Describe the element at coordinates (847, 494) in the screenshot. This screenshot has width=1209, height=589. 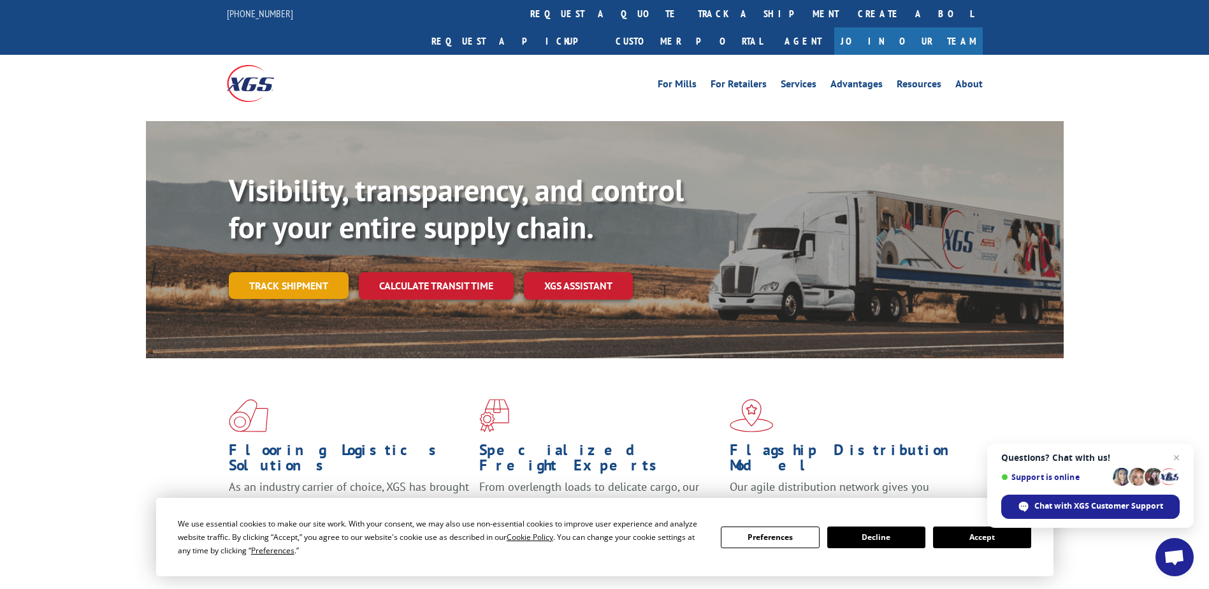
I see `span: Our agile distribution network gives you nationwide inventory management on demand.` at that location.